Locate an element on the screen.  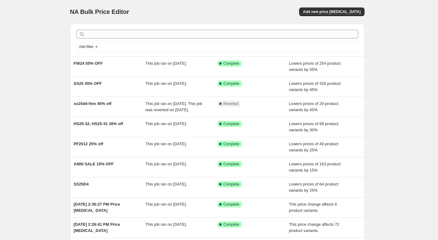
span: Lowers prices of 49 product variants by 25% is located at coordinates (314, 147).